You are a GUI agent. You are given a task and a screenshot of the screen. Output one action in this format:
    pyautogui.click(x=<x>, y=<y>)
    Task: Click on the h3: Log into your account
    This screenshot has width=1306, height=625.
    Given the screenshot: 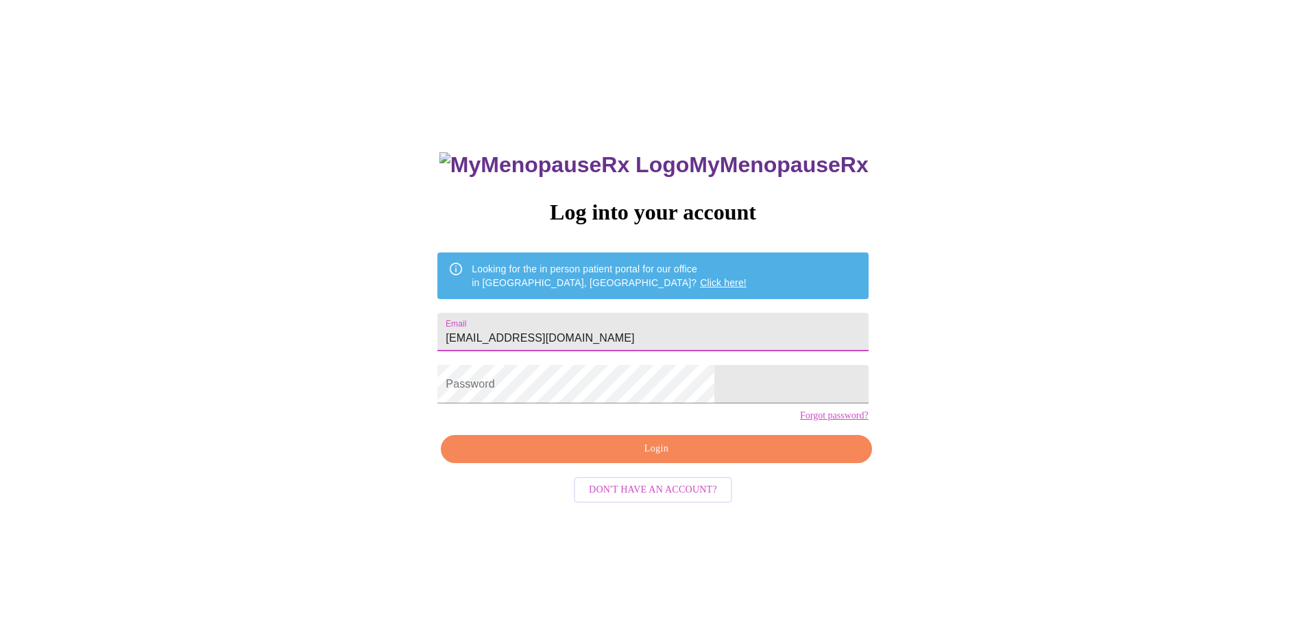 What is the action you would take?
    pyautogui.click(x=653, y=212)
    